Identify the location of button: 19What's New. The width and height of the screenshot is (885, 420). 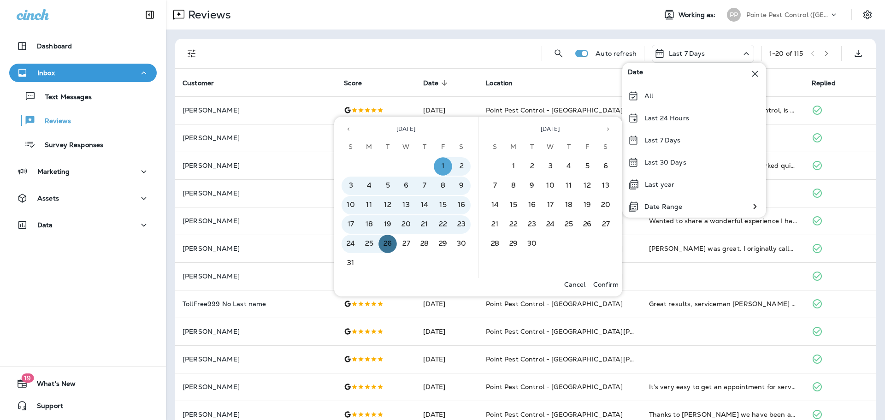
(83, 383).